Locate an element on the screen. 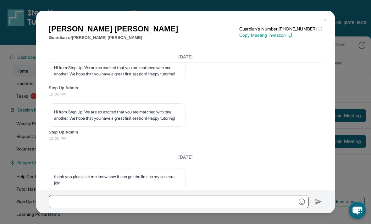 The image size is (371, 224). button: chat-button is located at coordinates (357, 210).